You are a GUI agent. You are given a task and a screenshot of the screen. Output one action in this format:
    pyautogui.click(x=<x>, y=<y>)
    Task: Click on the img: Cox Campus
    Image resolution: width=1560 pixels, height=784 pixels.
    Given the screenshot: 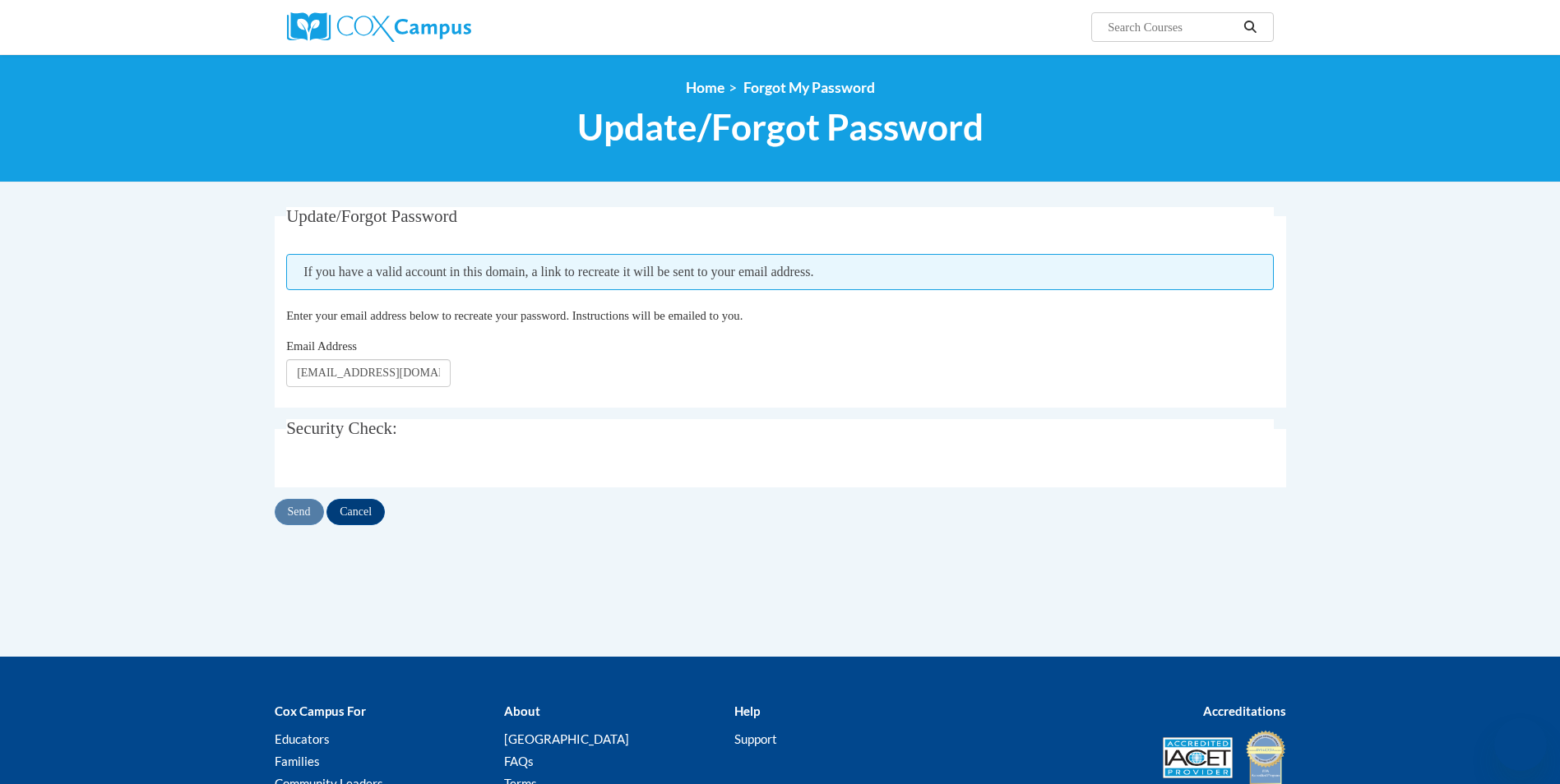 What is the action you would take?
    pyautogui.click(x=379, y=27)
    